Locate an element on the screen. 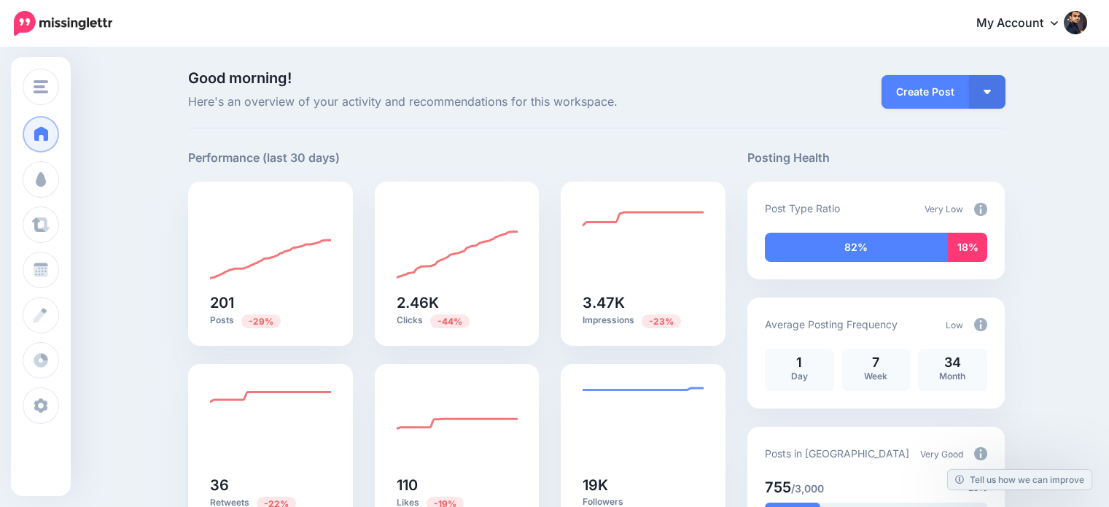  p: 7 is located at coordinates (875, 362).